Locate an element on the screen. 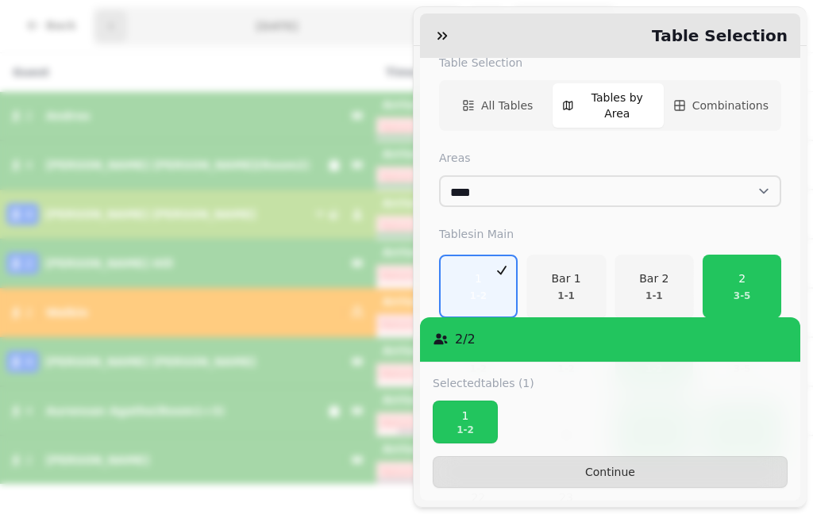 The image size is (813, 514). span: Continue is located at coordinates (609, 472).